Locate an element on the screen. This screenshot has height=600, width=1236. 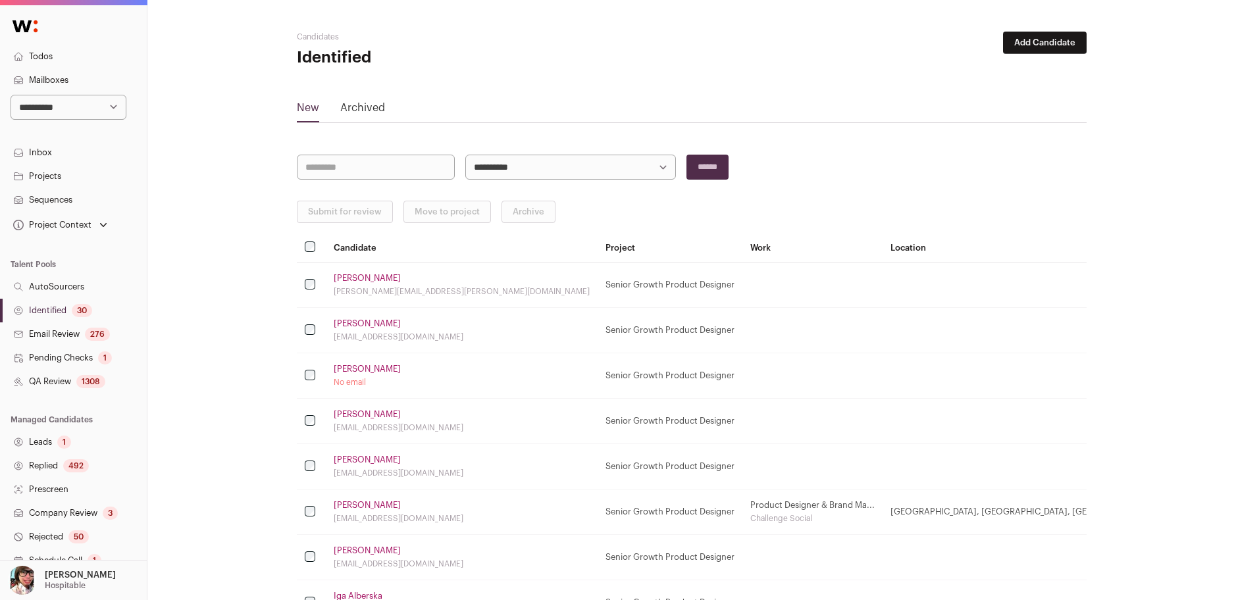
div: 30 is located at coordinates (82, 311).